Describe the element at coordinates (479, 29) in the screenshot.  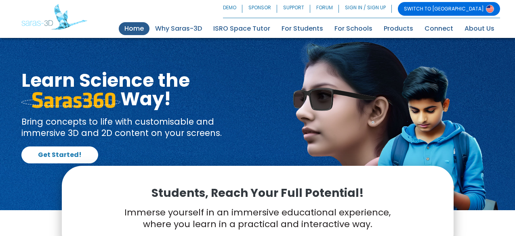
I see `a: About Us` at that location.